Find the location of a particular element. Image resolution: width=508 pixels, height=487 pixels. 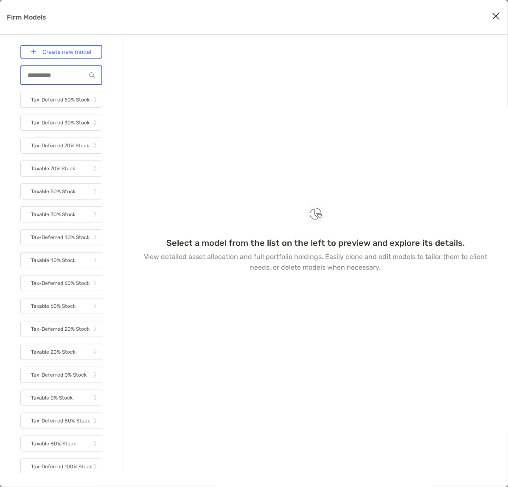

p: Tax-Deferred 30% Stock is located at coordinates (60, 123).